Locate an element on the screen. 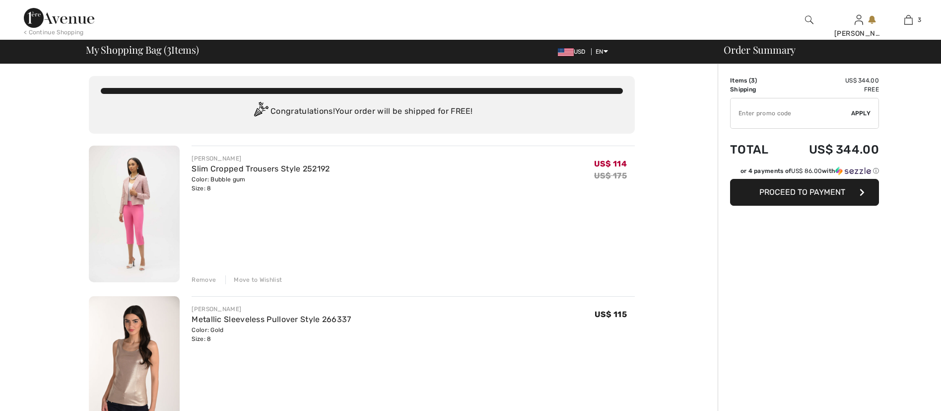 The width and height of the screenshot is (941, 411). img: 1ère Avenue is located at coordinates (59, 18).